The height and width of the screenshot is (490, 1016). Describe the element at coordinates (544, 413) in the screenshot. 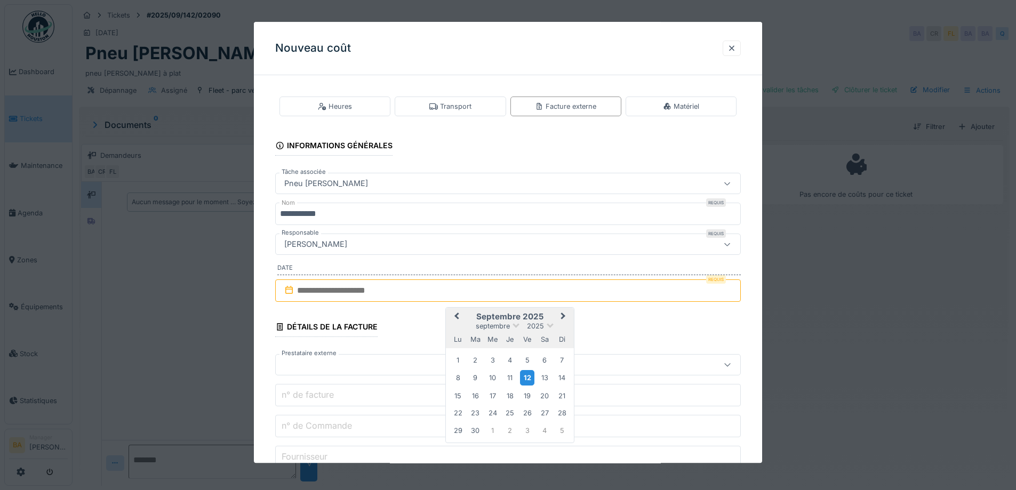

I see `div: Choose samedi 27 septembre 2025` at that location.